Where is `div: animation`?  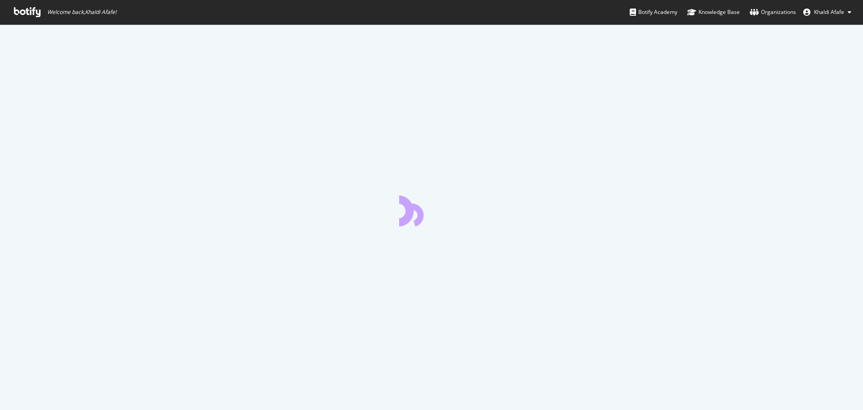 div: animation is located at coordinates (432, 210).